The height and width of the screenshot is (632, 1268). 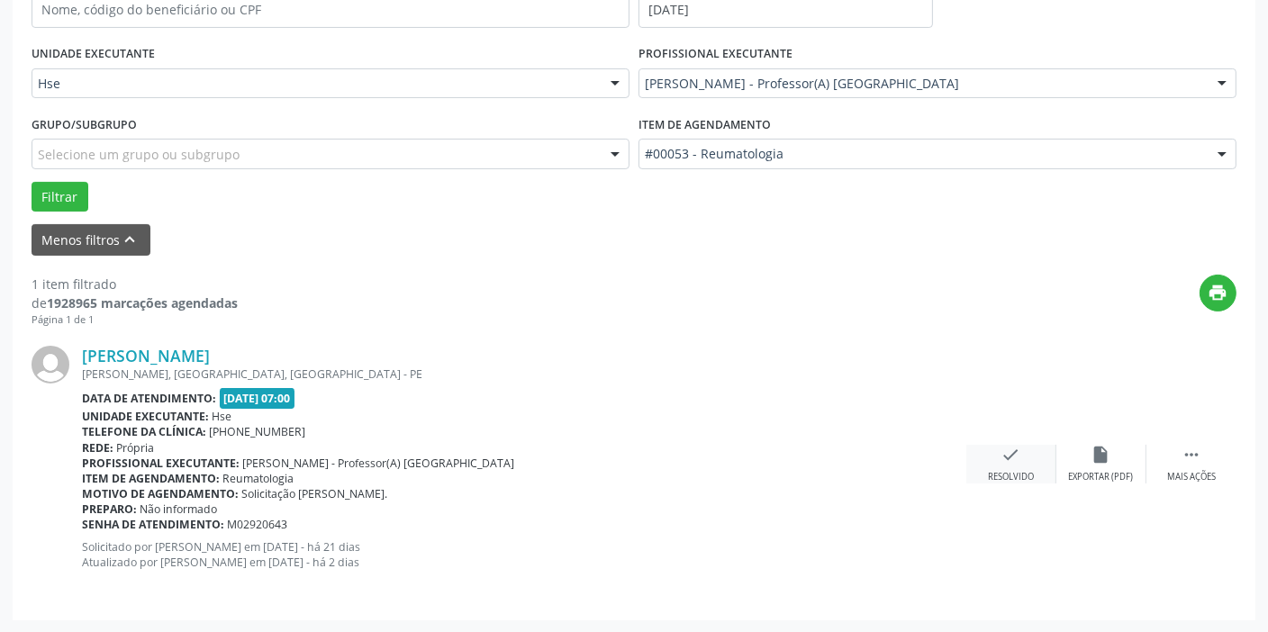 I want to click on img: img, so click(x=50, y=365).